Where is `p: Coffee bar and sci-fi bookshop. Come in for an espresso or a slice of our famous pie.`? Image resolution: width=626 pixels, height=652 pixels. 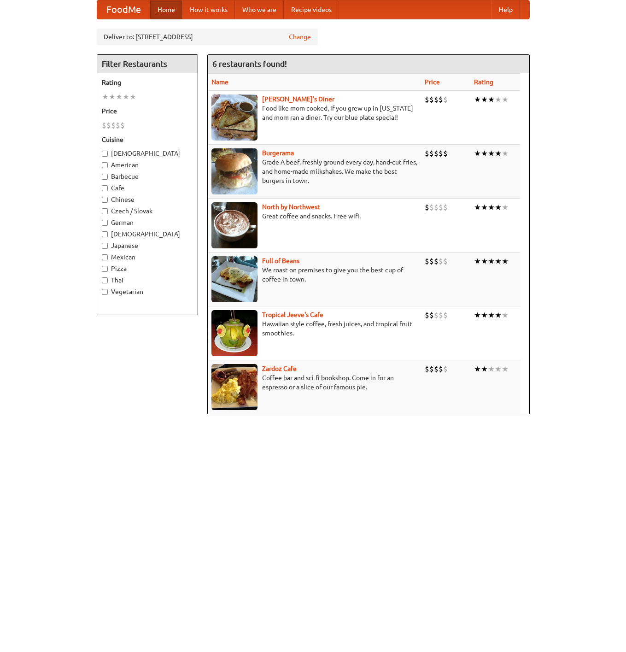
p: Coffee bar and sci-fi bookshop. Come in for an espresso or a slice of our famous pie. is located at coordinates (314, 382).